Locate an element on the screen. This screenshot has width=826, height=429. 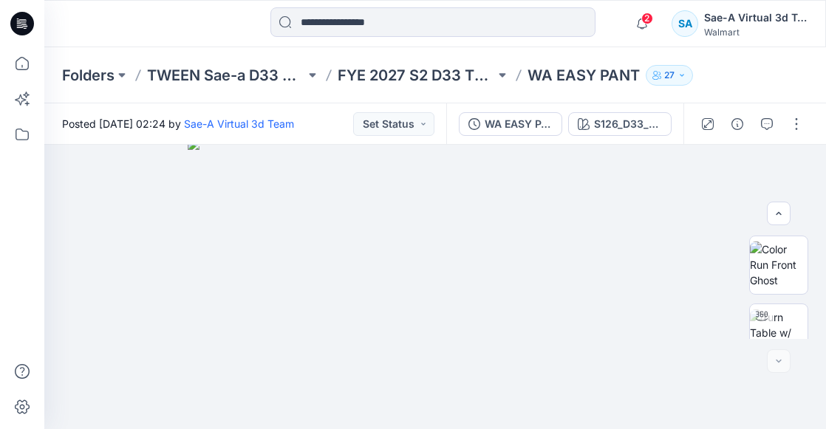
p: Folders is located at coordinates (88, 75).